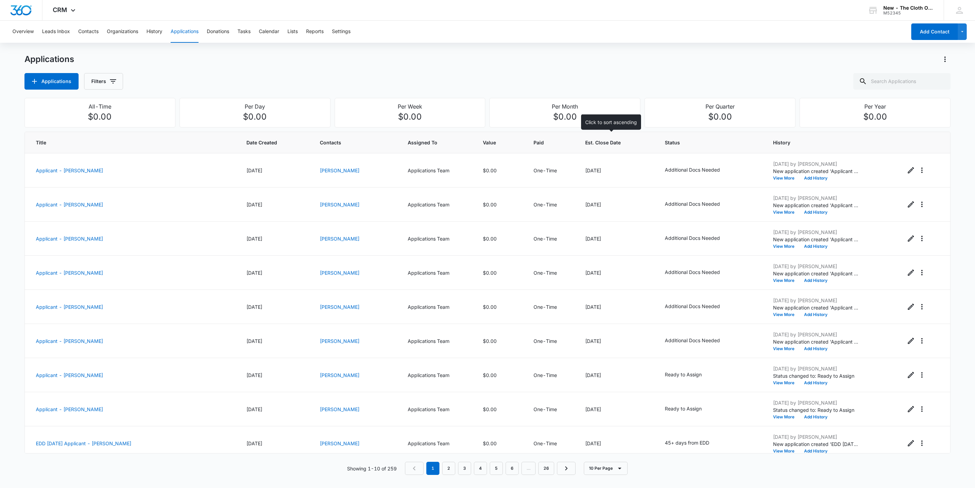 Image resolution: width=975 pixels, height=488 pixels. Describe the element at coordinates (315, 32) in the screenshot. I see `button: Reports` at that location.